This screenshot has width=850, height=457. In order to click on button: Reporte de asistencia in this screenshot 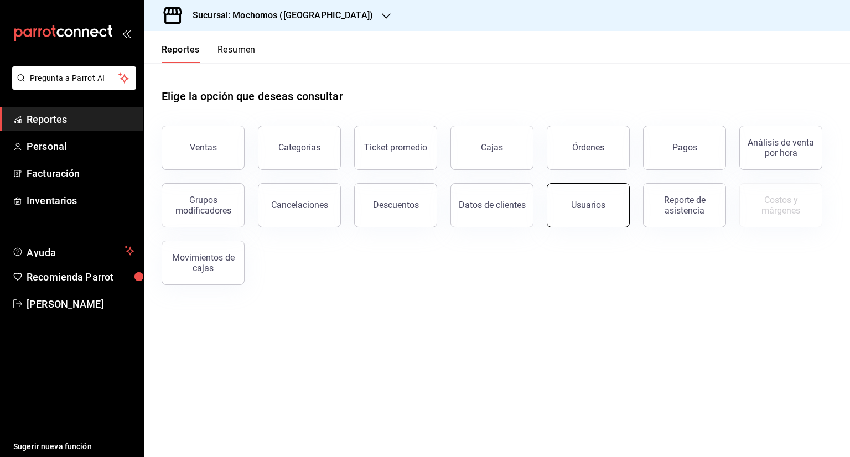, I will do `click(684, 205)`.